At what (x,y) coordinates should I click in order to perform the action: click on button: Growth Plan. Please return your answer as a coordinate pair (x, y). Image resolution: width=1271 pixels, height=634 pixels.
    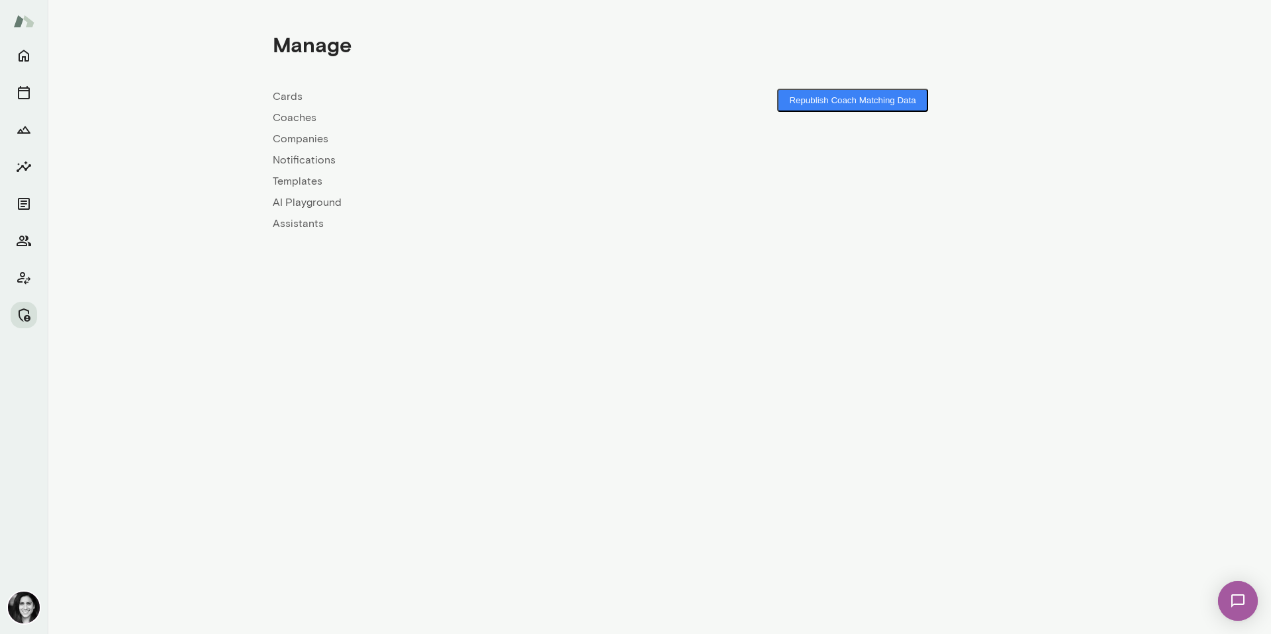
    Looking at the image, I should click on (24, 130).